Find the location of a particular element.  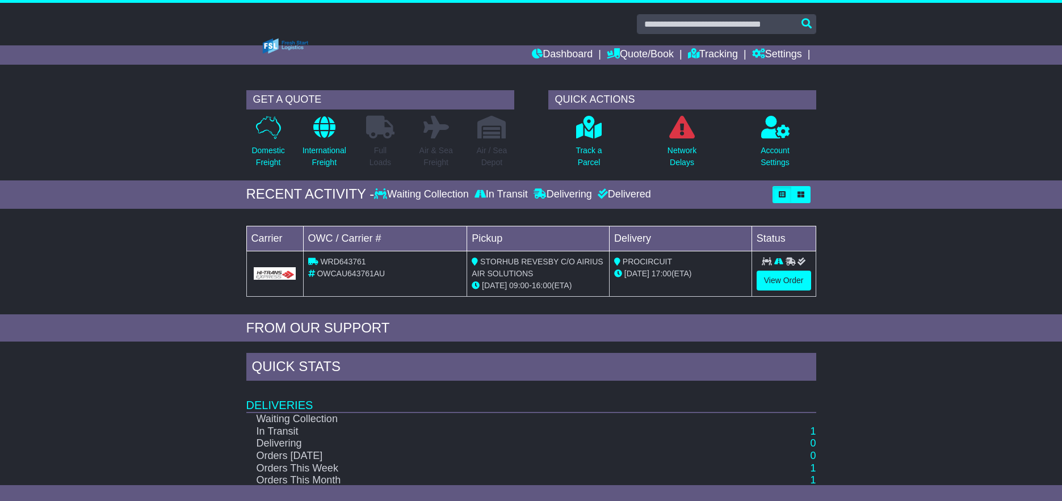

td: Delivery is located at coordinates (680, 238).